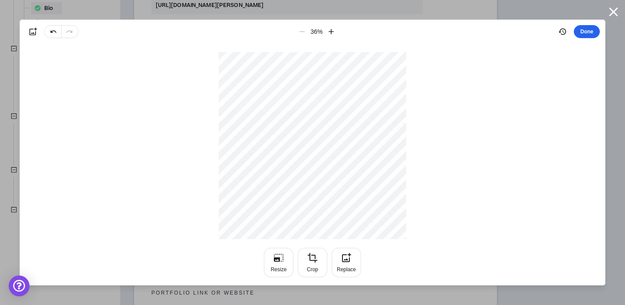 This screenshot has height=305, width=625. What do you see at coordinates (316, 32) in the screenshot?
I see `div: 36 %` at bounding box center [316, 32].